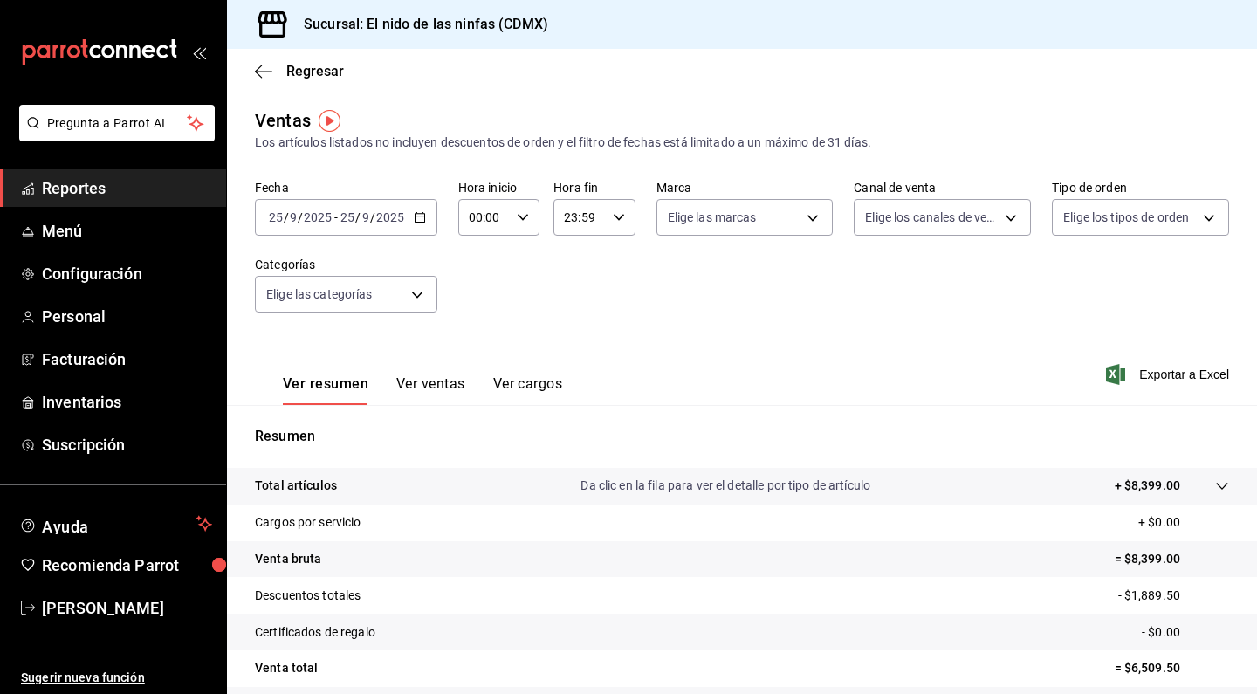 The image size is (1257, 694). What do you see at coordinates (117, 123) in the screenshot?
I see `button: Pregunta a Parrot AI` at bounding box center [117, 123].